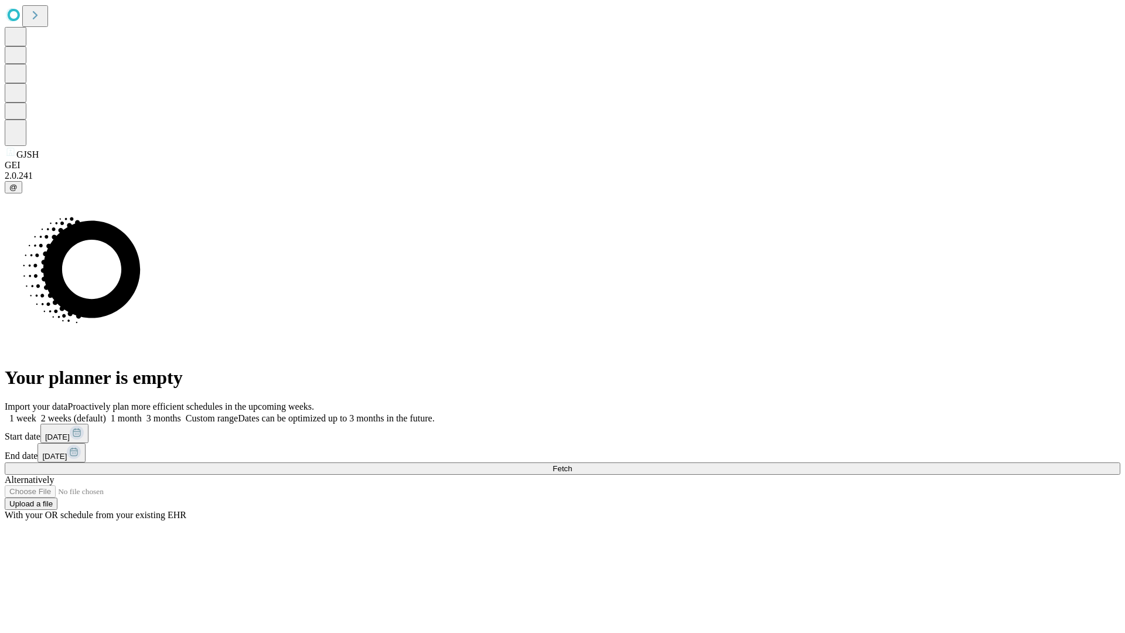 The height and width of the screenshot is (633, 1125). I want to click on span: Custom range, so click(211, 418).